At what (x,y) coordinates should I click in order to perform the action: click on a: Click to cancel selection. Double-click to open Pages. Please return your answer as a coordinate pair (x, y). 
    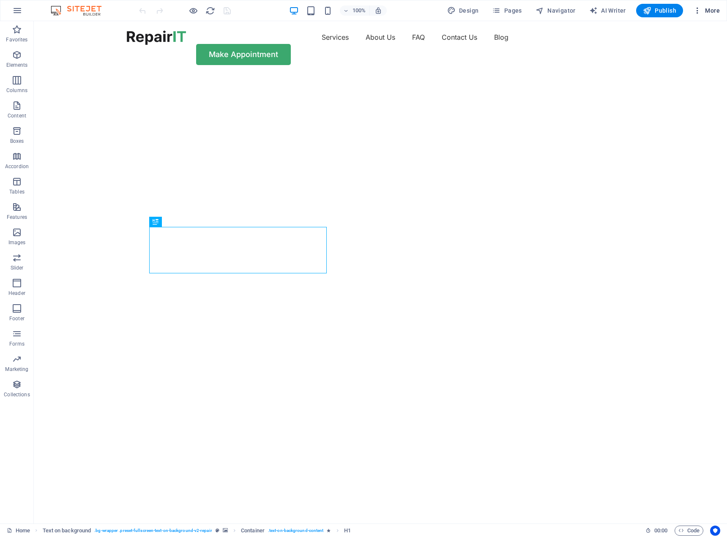
    Looking at the image, I should click on (18, 531).